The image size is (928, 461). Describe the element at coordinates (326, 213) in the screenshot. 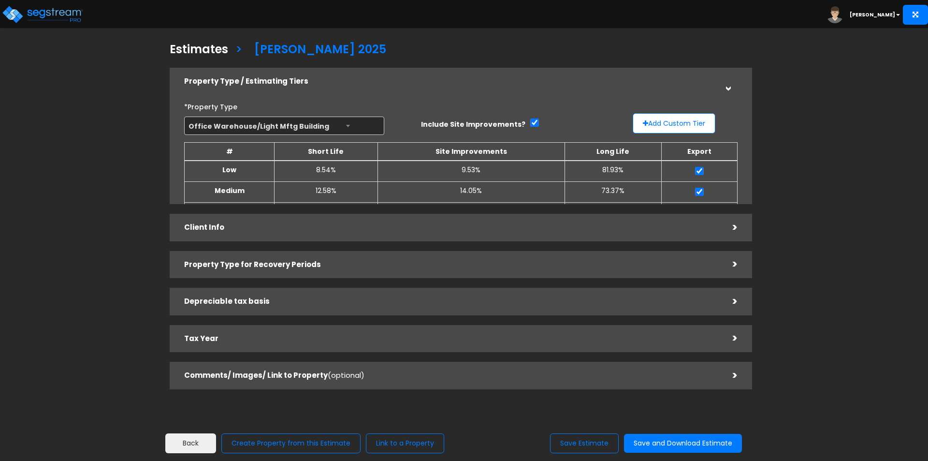

I see `td: 15.45%` at that location.